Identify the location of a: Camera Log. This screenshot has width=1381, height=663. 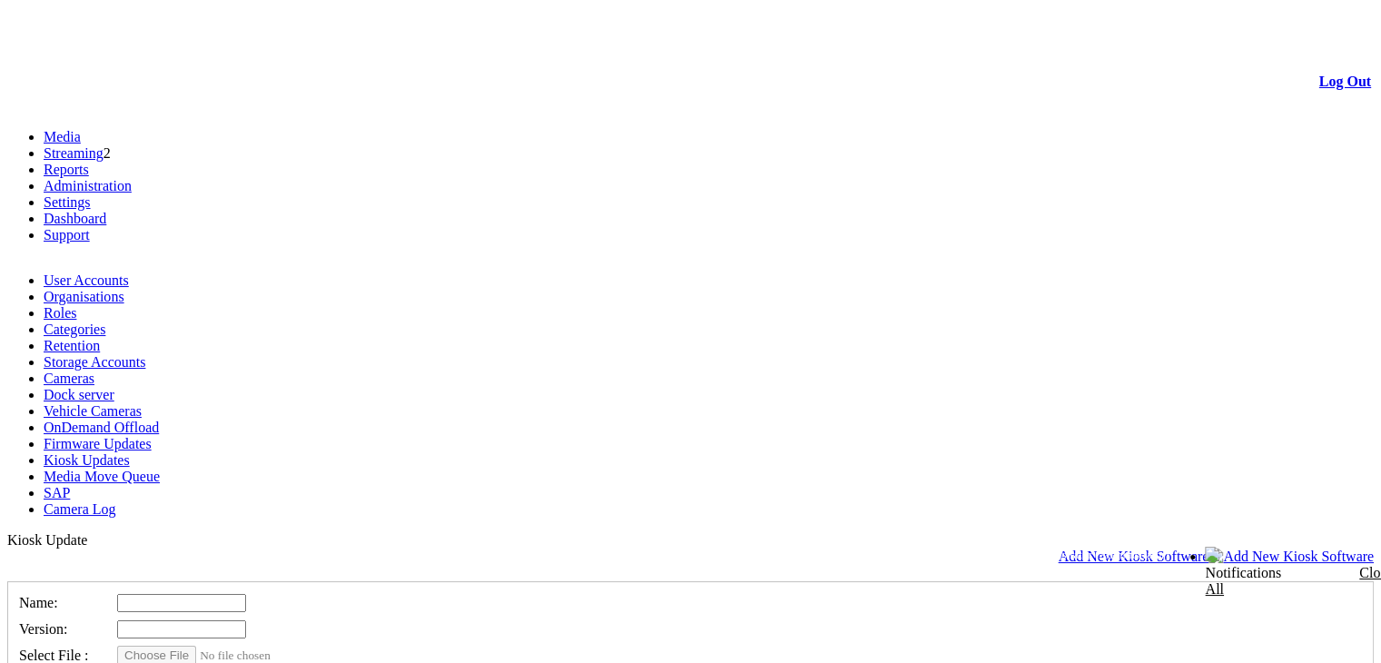
(80, 509).